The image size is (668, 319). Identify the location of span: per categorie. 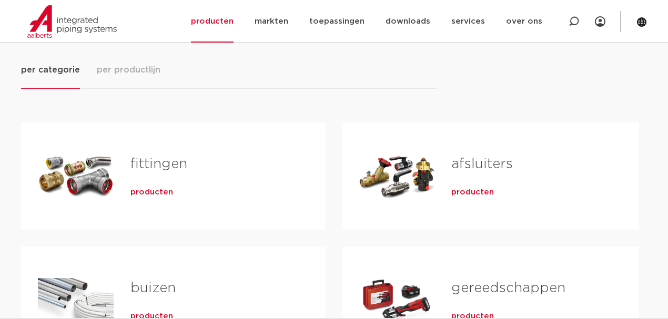
(50, 70).